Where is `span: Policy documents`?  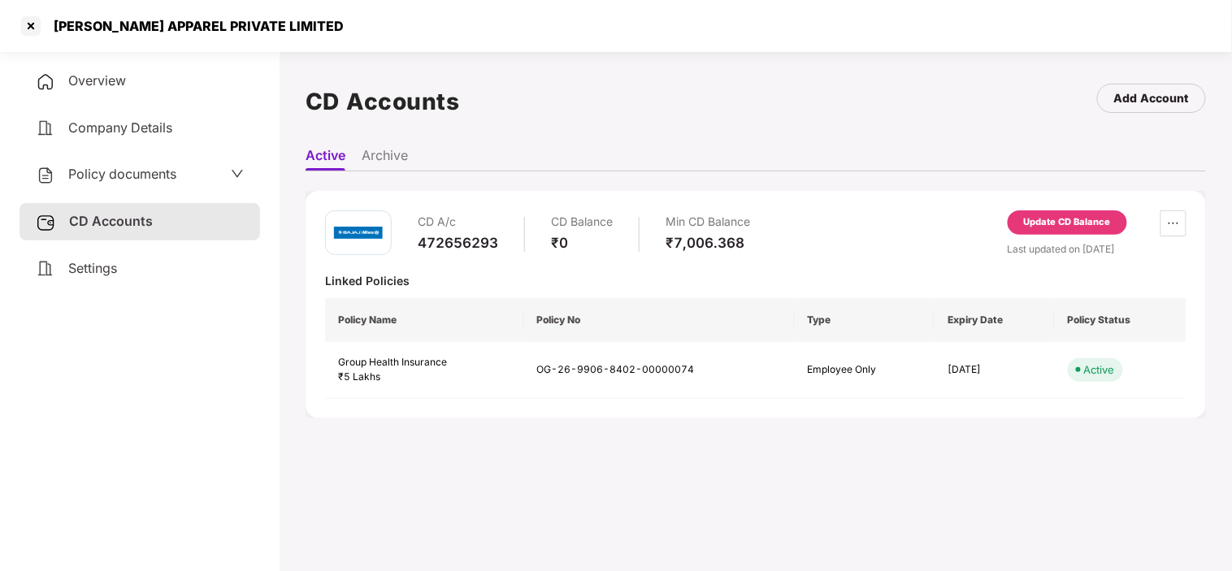 span: Policy documents is located at coordinates (122, 174).